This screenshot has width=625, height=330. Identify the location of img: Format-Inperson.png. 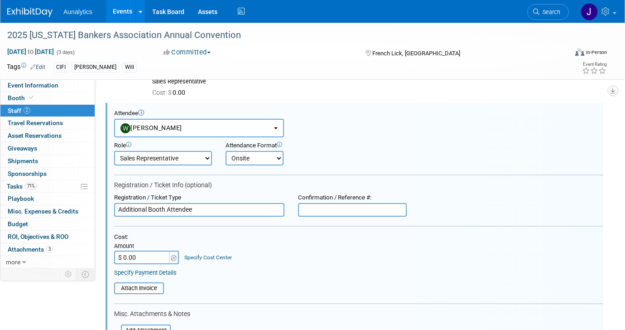
(580, 52).